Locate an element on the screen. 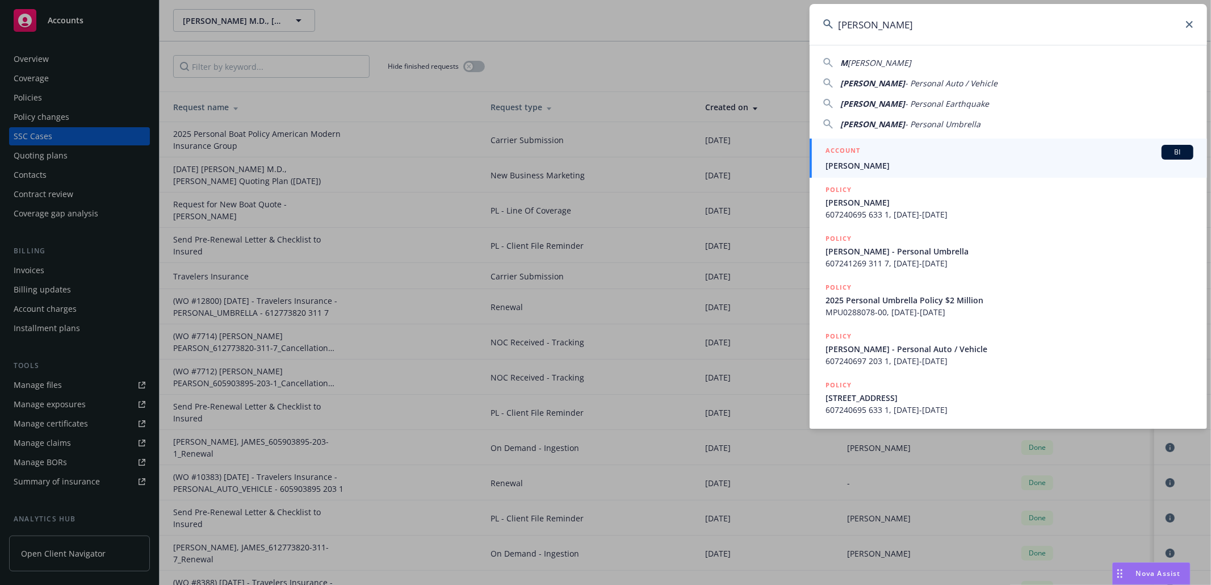  span: - Personal Auto / Vehicle is located at coordinates (951, 83).